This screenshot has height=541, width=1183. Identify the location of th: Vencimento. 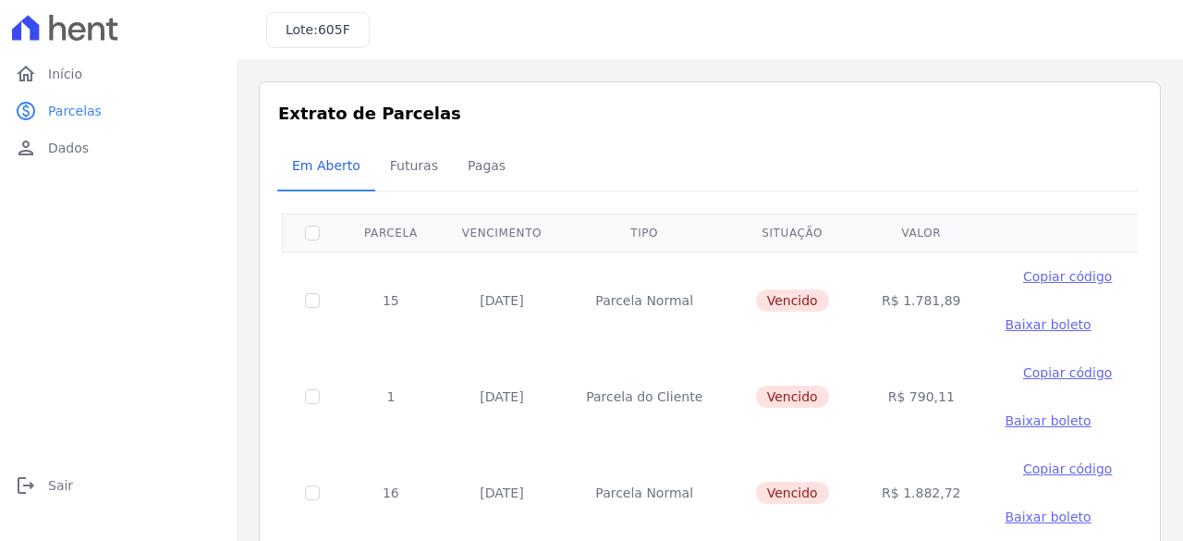
(502, 232).